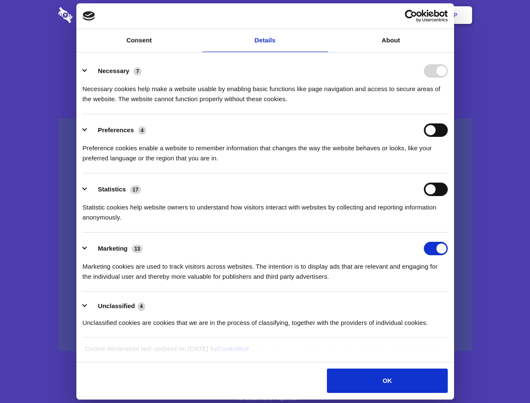 This screenshot has height=403, width=530. I want to click on div: Preference cookies enable a website to remember information that changes the way the website beha..., so click(265, 150).